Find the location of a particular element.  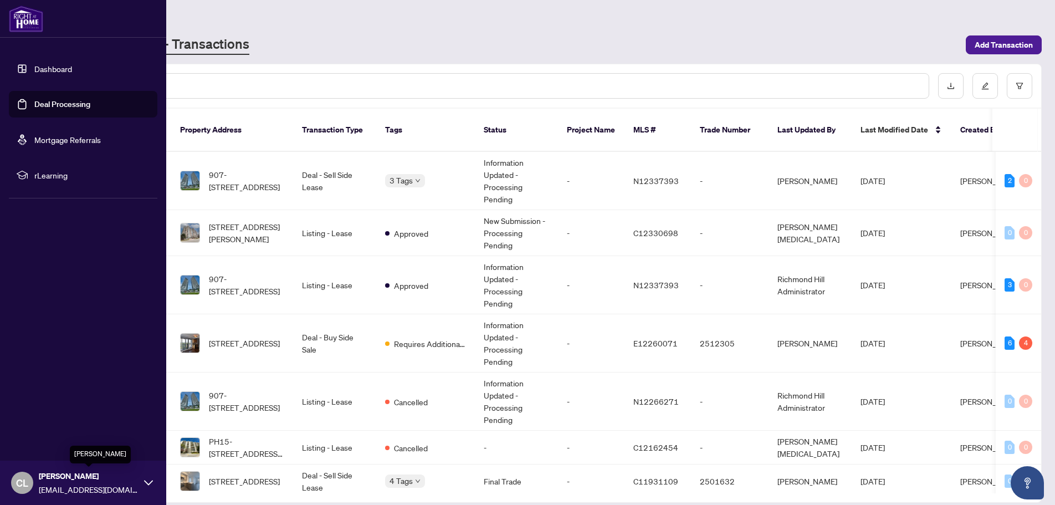

button: download is located at coordinates (951, 86).